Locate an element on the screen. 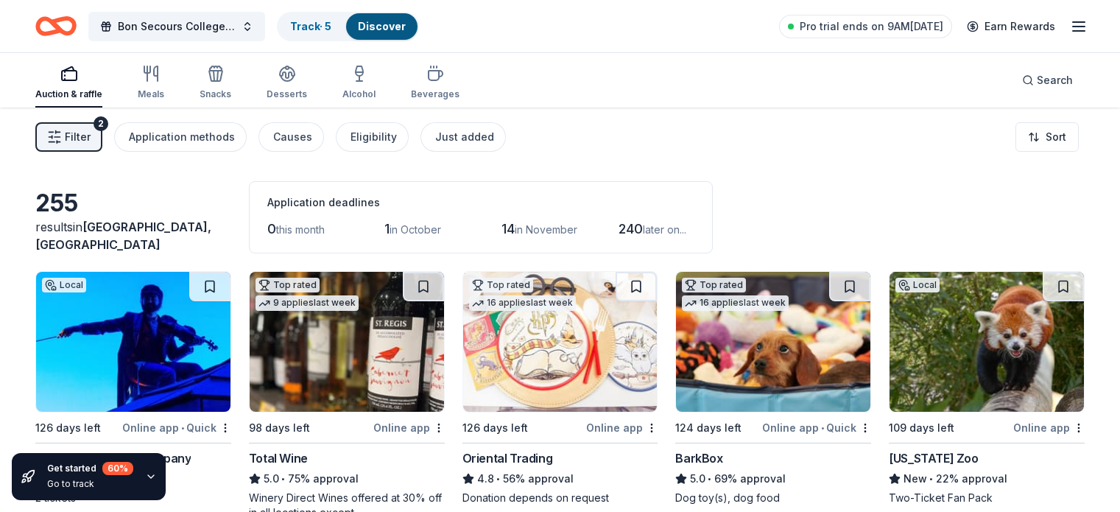  div: Two-Ticket Fan Pack is located at coordinates (987, 498).